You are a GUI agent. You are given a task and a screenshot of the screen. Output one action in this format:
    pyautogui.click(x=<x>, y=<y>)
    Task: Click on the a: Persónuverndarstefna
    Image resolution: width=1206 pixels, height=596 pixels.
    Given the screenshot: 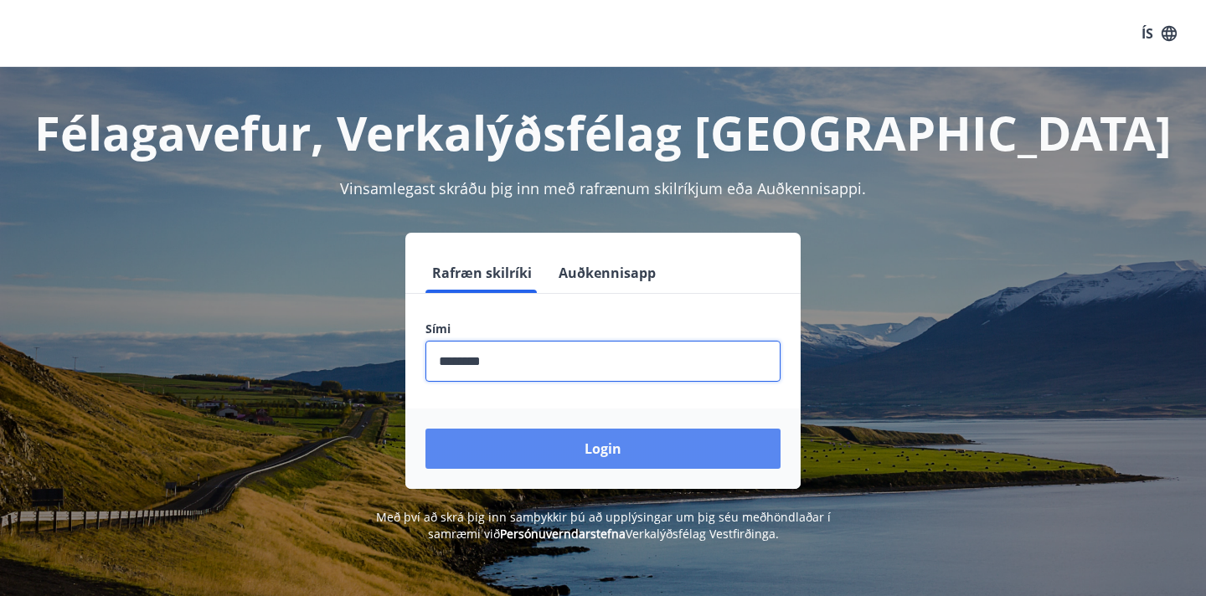 What is the action you would take?
    pyautogui.click(x=563, y=533)
    